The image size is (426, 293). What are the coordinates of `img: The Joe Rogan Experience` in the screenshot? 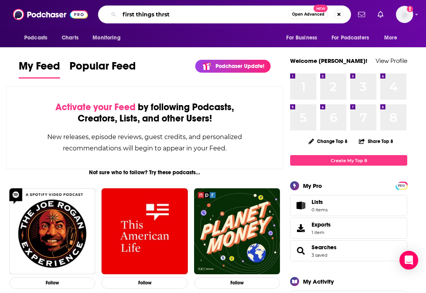 It's located at (52, 231).